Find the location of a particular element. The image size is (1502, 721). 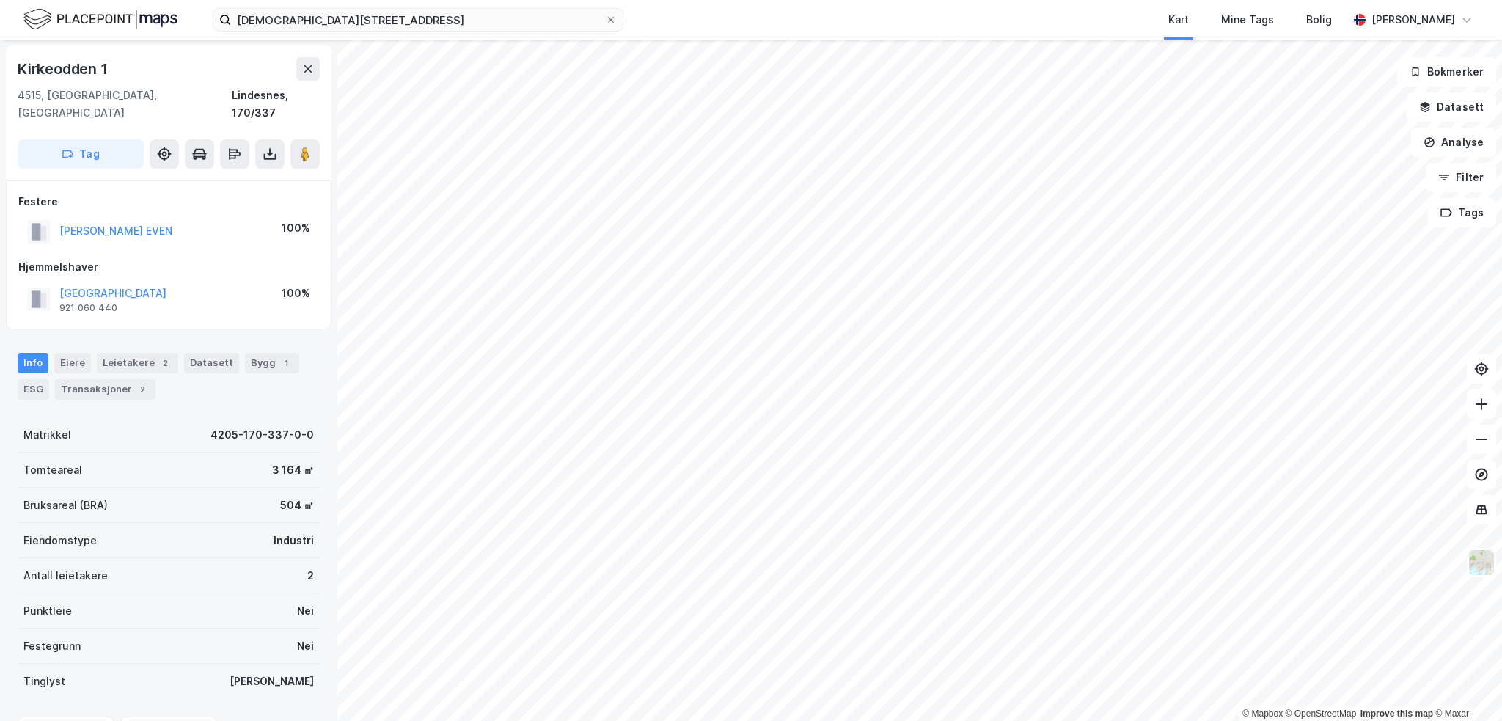

div: Matrikkel is located at coordinates (47, 435).